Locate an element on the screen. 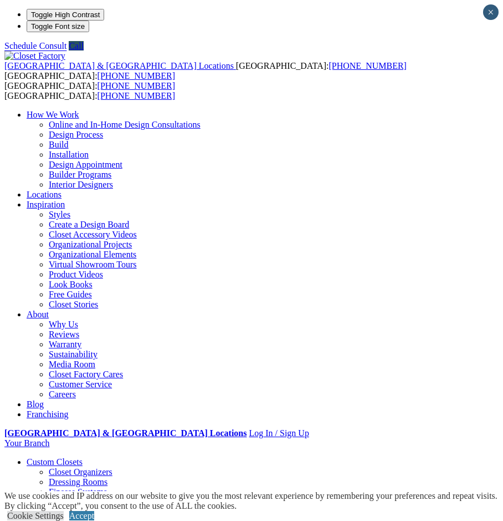  a: Organizational Projects is located at coordinates (90, 244).